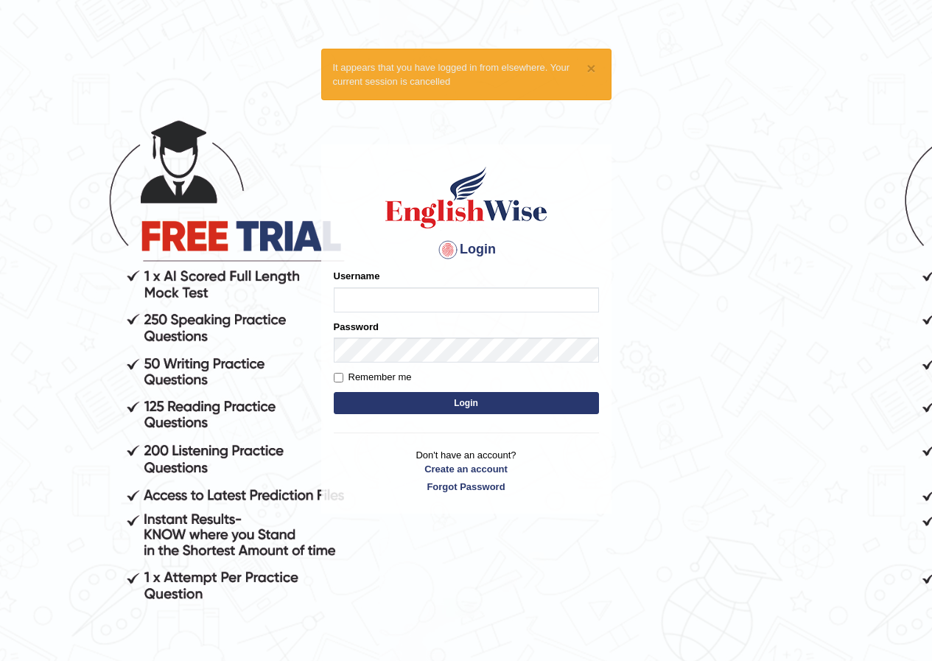  What do you see at coordinates (467, 471) in the screenshot?
I see `p: Don't have an account?` at bounding box center [467, 471].